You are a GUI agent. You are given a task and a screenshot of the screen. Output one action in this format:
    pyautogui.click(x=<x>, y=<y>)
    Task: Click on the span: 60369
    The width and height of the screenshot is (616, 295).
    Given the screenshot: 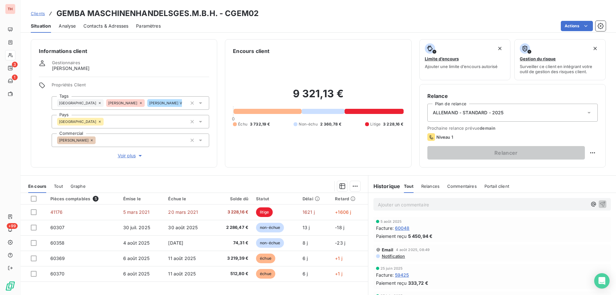 What is the action you would take?
    pyautogui.click(x=58, y=258)
    